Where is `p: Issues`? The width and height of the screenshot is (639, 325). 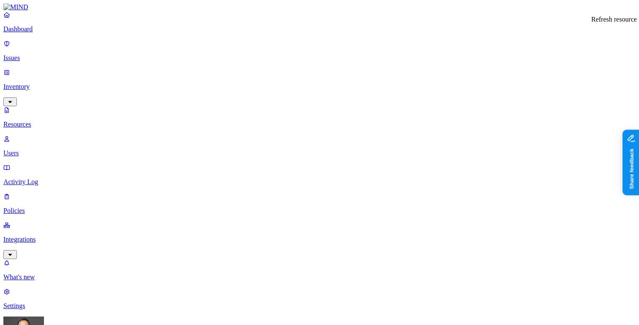
p: Issues is located at coordinates (320, 58).